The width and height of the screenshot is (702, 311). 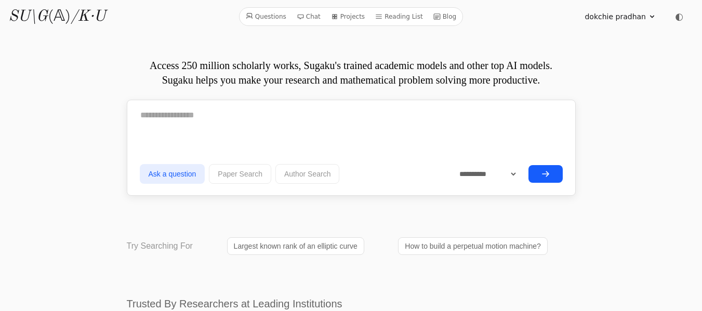 I want to click on button: Ask a question, so click(x=173, y=174).